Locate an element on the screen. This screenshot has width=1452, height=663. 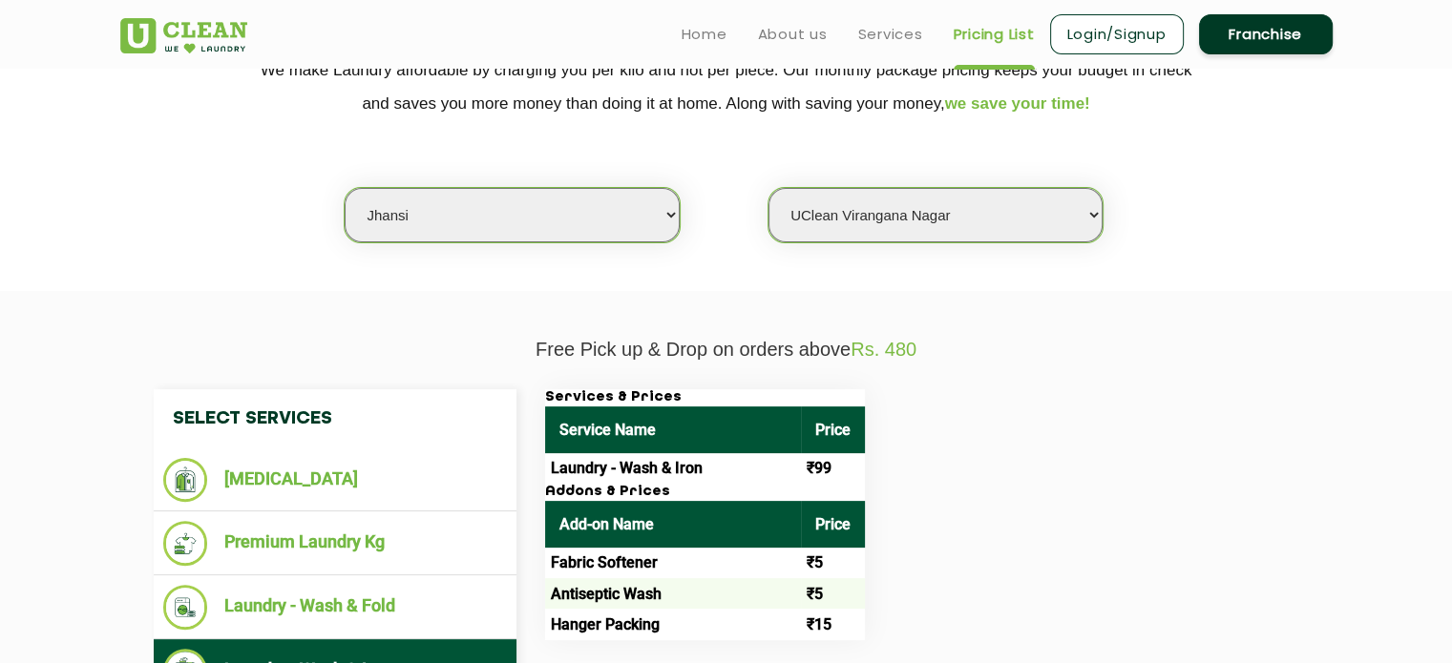
td: Laundry - Wash & Iron is located at coordinates (673, 469).